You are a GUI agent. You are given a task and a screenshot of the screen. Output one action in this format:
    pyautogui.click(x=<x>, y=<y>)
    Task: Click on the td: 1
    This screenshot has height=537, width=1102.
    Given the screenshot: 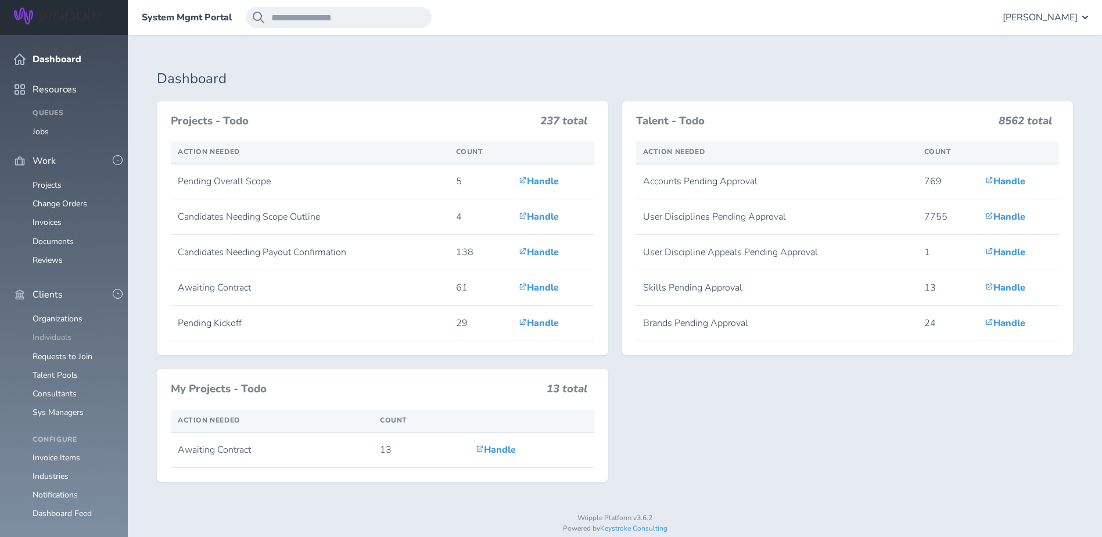 What is the action you would take?
    pyautogui.click(x=948, y=252)
    